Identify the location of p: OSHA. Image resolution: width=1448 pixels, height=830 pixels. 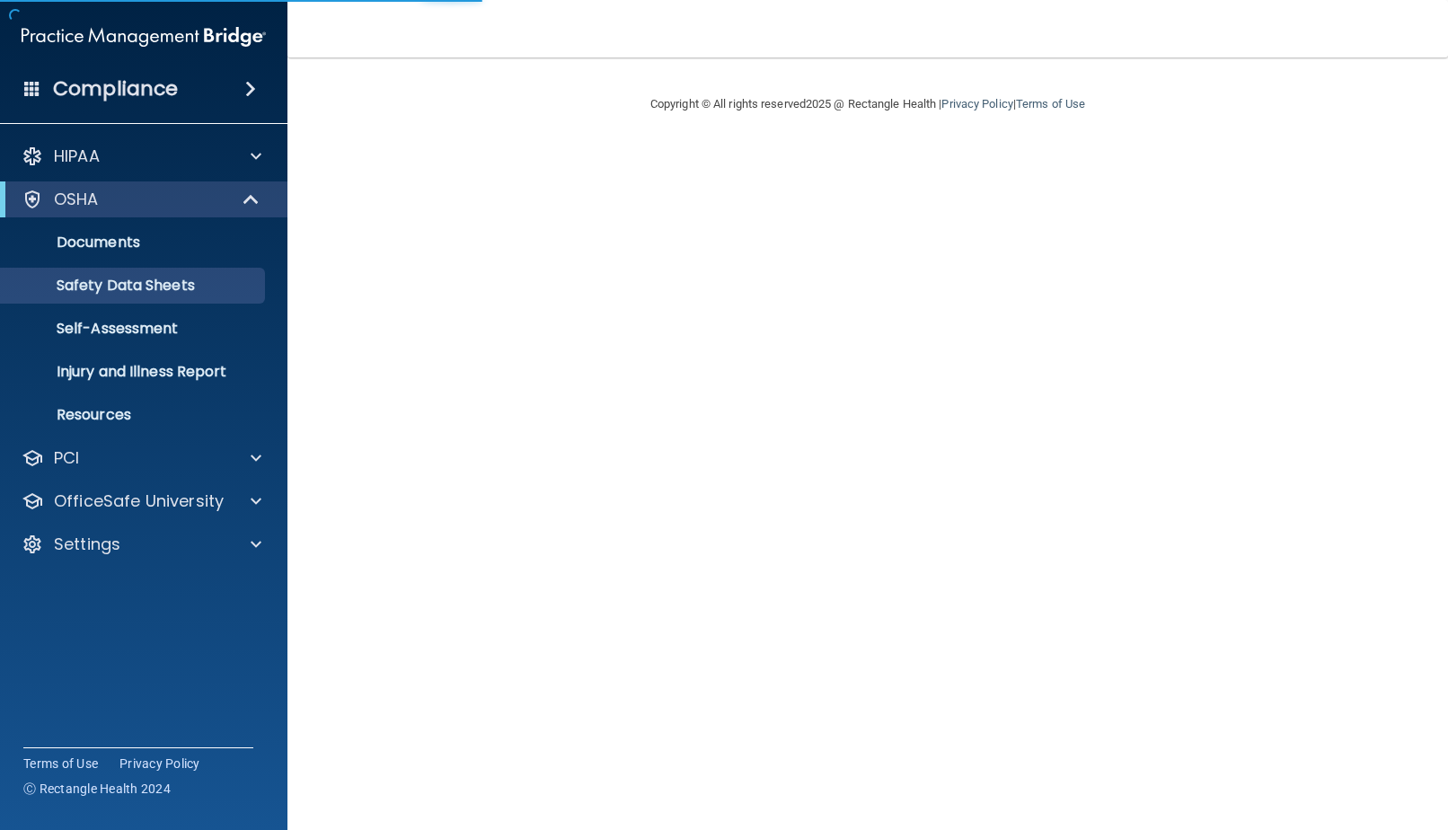
(76, 199).